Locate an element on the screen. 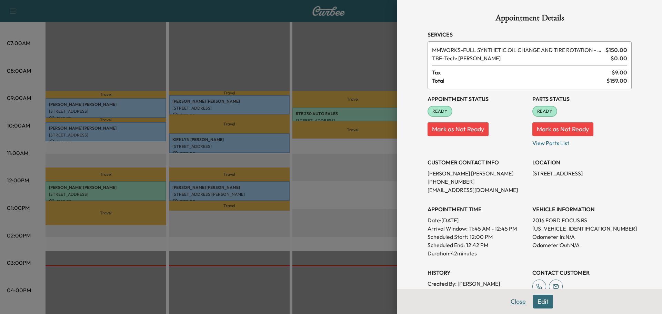 The height and width of the screenshot is (314, 662). span: $ 9.00 is located at coordinates (619, 72).